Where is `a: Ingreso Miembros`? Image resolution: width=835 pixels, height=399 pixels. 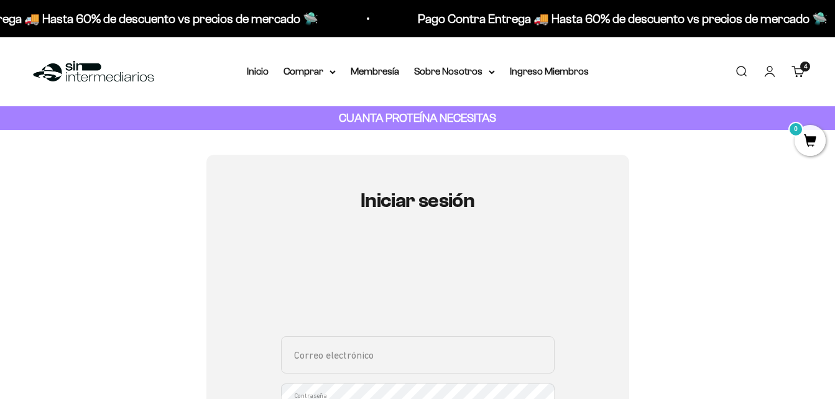
a: Ingreso Miembros is located at coordinates (549, 71).